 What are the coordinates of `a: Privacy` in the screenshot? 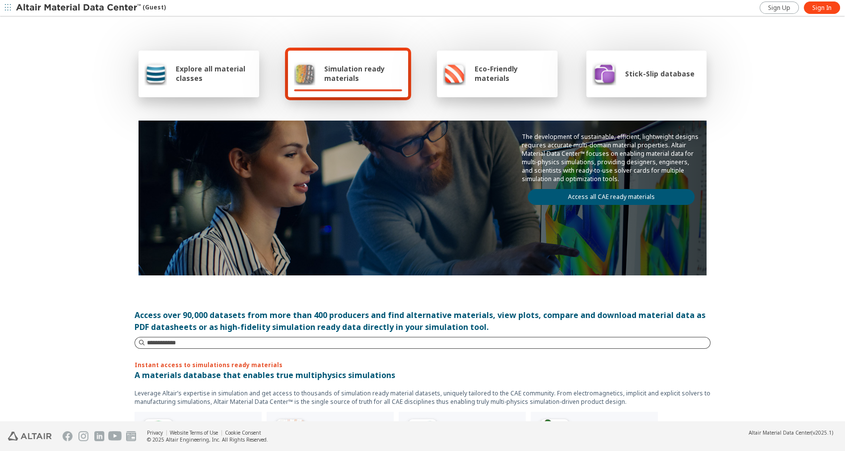 It's located at (155, 433).